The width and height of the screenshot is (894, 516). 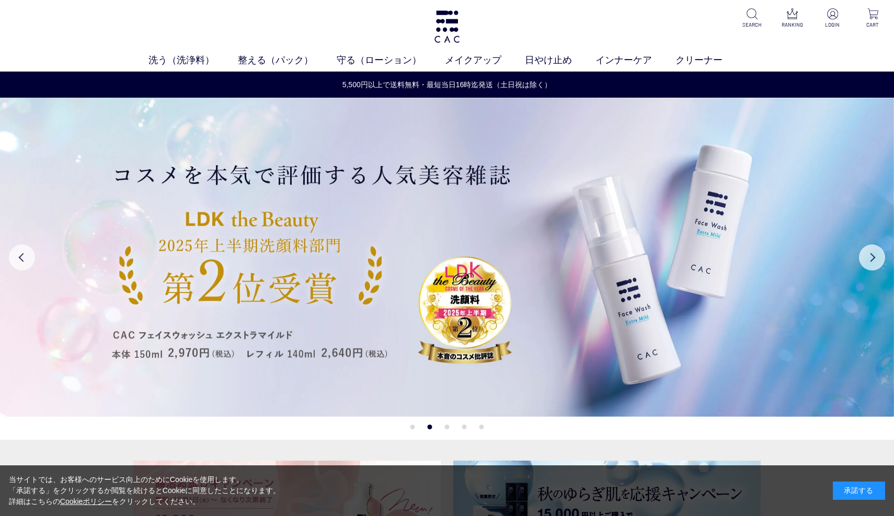 What do you see at coordinates (390, 60) in the screenshot?
I see `a: 守る（ローション）` at bounding box center [390, 60].